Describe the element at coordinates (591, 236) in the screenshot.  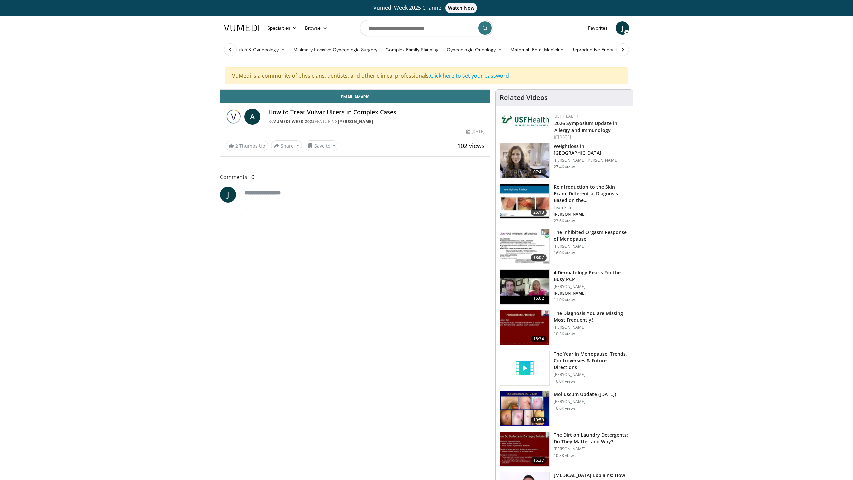
I see `h3: The Inhibited Orgasm Response of Menopause` at that location.